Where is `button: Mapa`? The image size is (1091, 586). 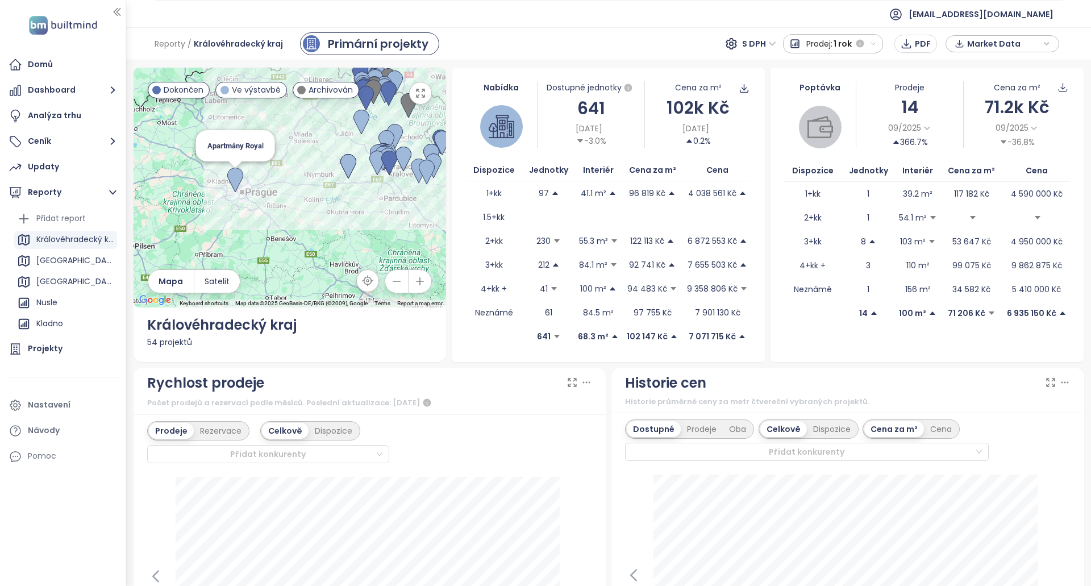 button: Mapa is located at coordinates (171, 281).